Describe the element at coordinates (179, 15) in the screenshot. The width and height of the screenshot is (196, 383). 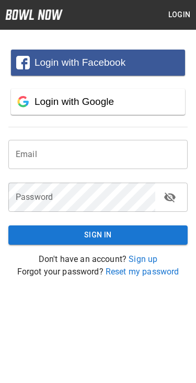
I see `button: Login` at that location.